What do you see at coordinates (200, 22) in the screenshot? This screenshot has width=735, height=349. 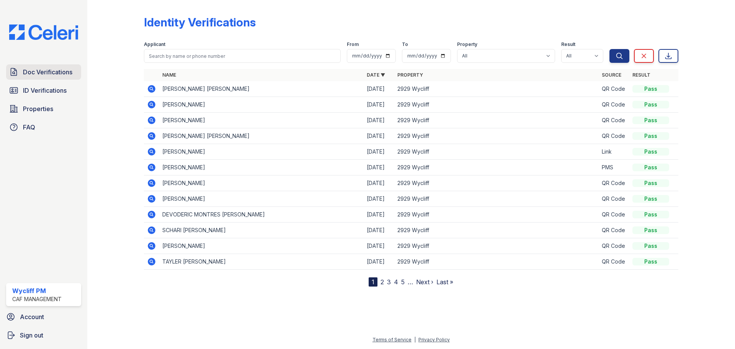 I see `div: Identity Verifications` at bounding box center [200, 22].